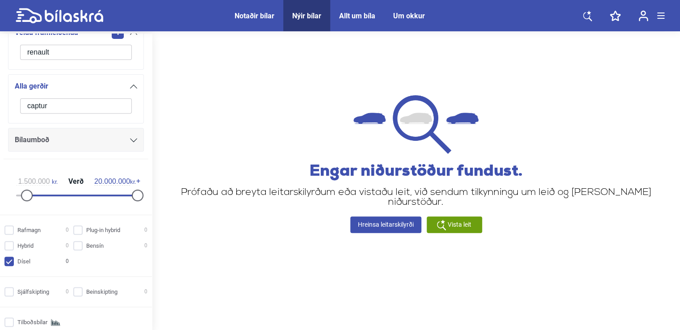  What do you see at coordinates (76, 182) in the screenshot?
I see `span: Verð` at bounding box center [76, 182].